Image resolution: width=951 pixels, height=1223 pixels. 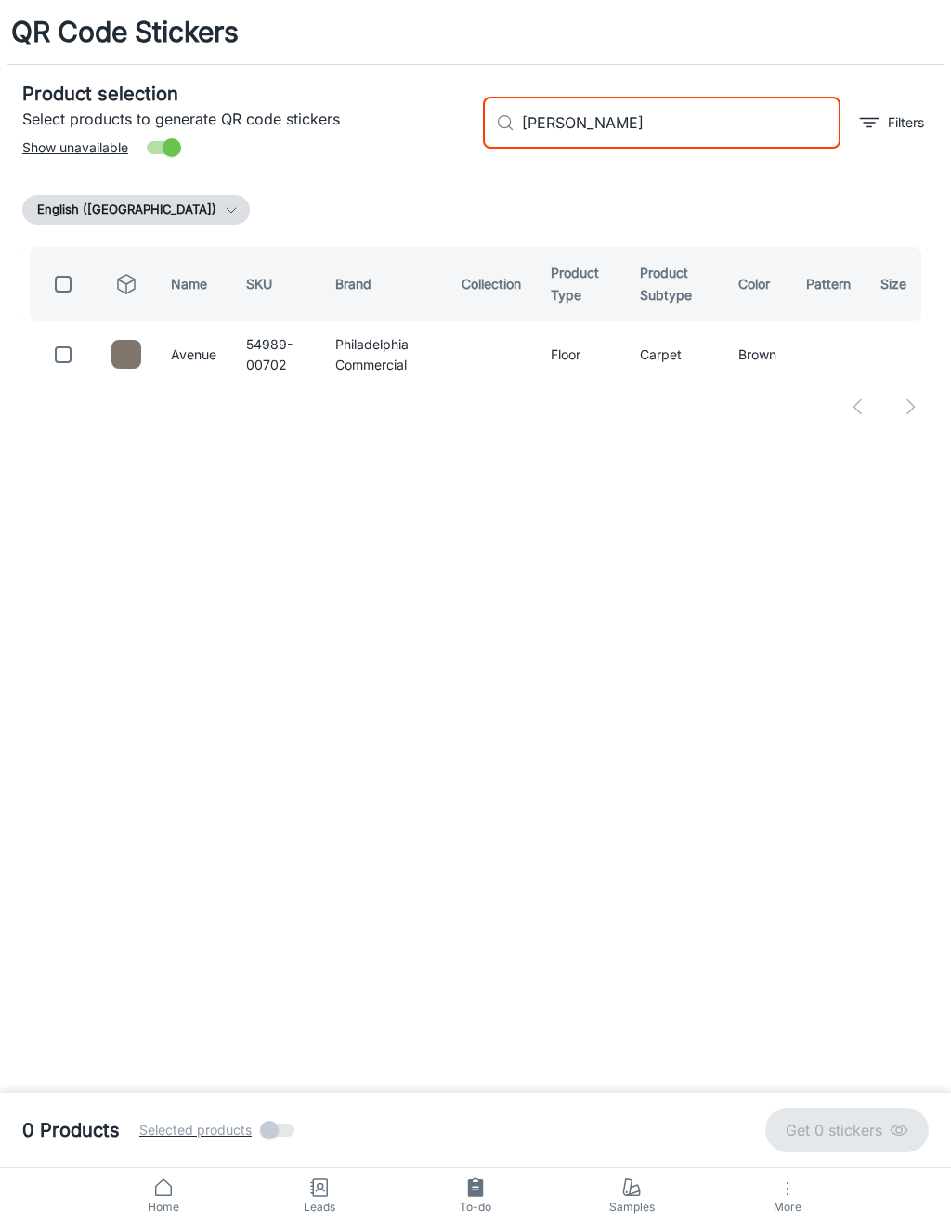 I want to click on h5: 0 Products, so click(x=71, y=1130).